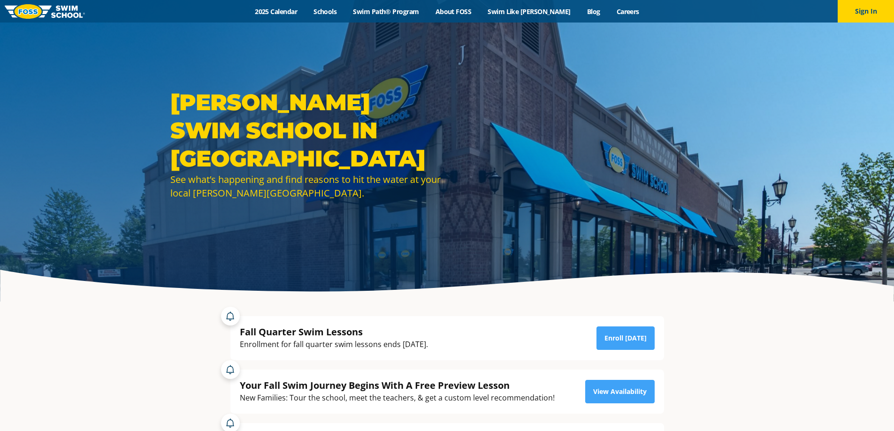 This screenshot has height=431, width=894. What do you see at coordinates (453, 11) in the screenshot?
I see `a: About FOSS` at bounding box center [453, 11].